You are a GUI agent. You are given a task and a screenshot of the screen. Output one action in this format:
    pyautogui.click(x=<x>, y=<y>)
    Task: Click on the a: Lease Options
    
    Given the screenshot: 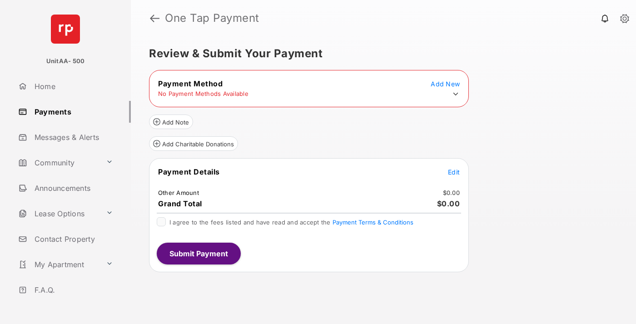 What is the action you would take?
    pyautogui.click(x=58, y=214)
    